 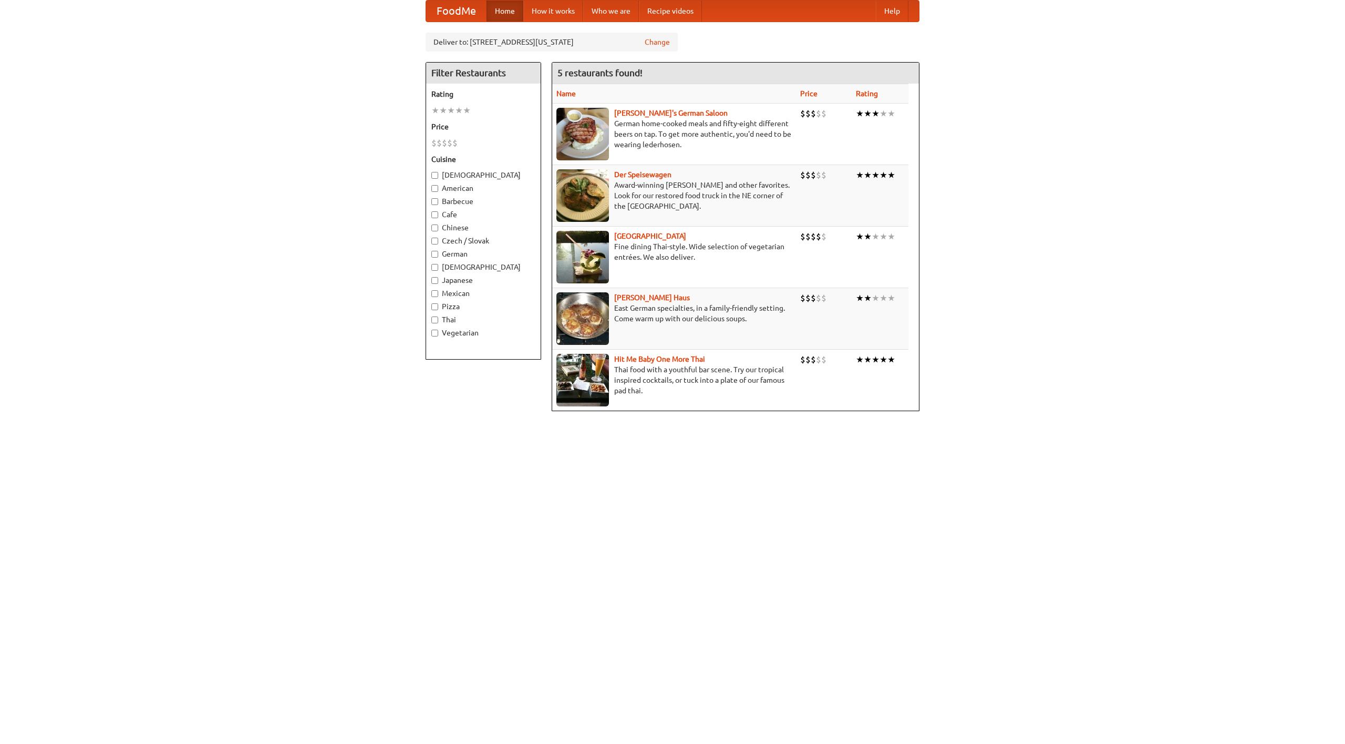 What do you see at coordinates (435, 280) in the screenshot?
I see `input: Japanese` at bounding box center [435, 280].